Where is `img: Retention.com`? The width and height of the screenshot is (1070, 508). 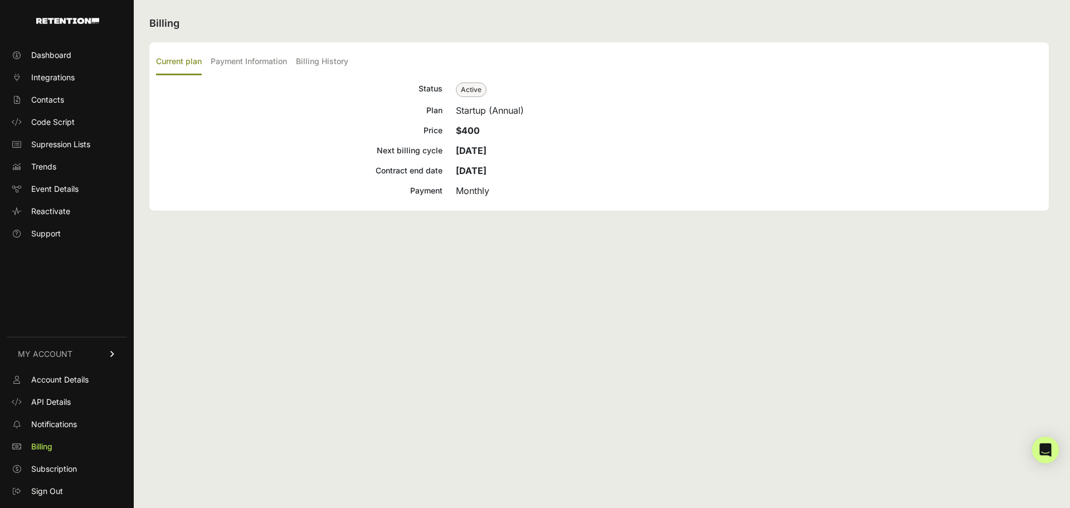 img: Retention.com is located at coordinates (67, 21).